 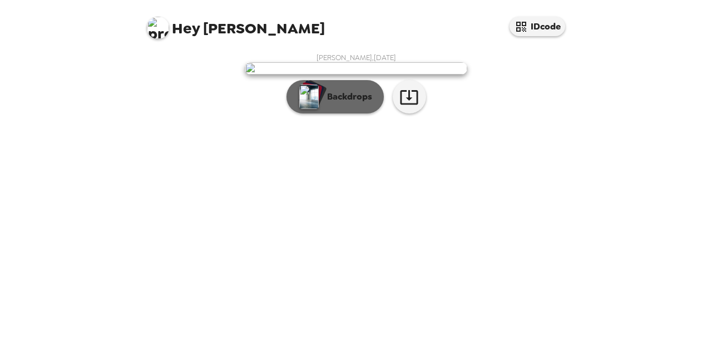 I want to click on img: profile pic, so click(x=158, y=28).